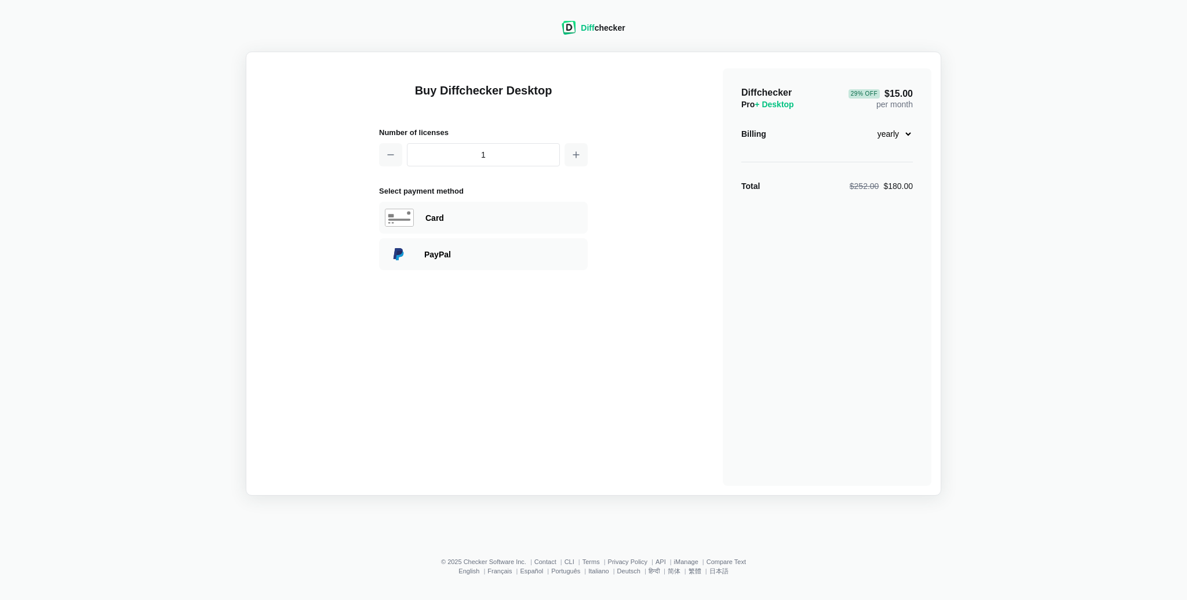 This screenshot has width=1187, height=600. What do you see at coordinates (864, 186) in the screenshot?
I see `span: $252.00` at bounding box center [864, 186].